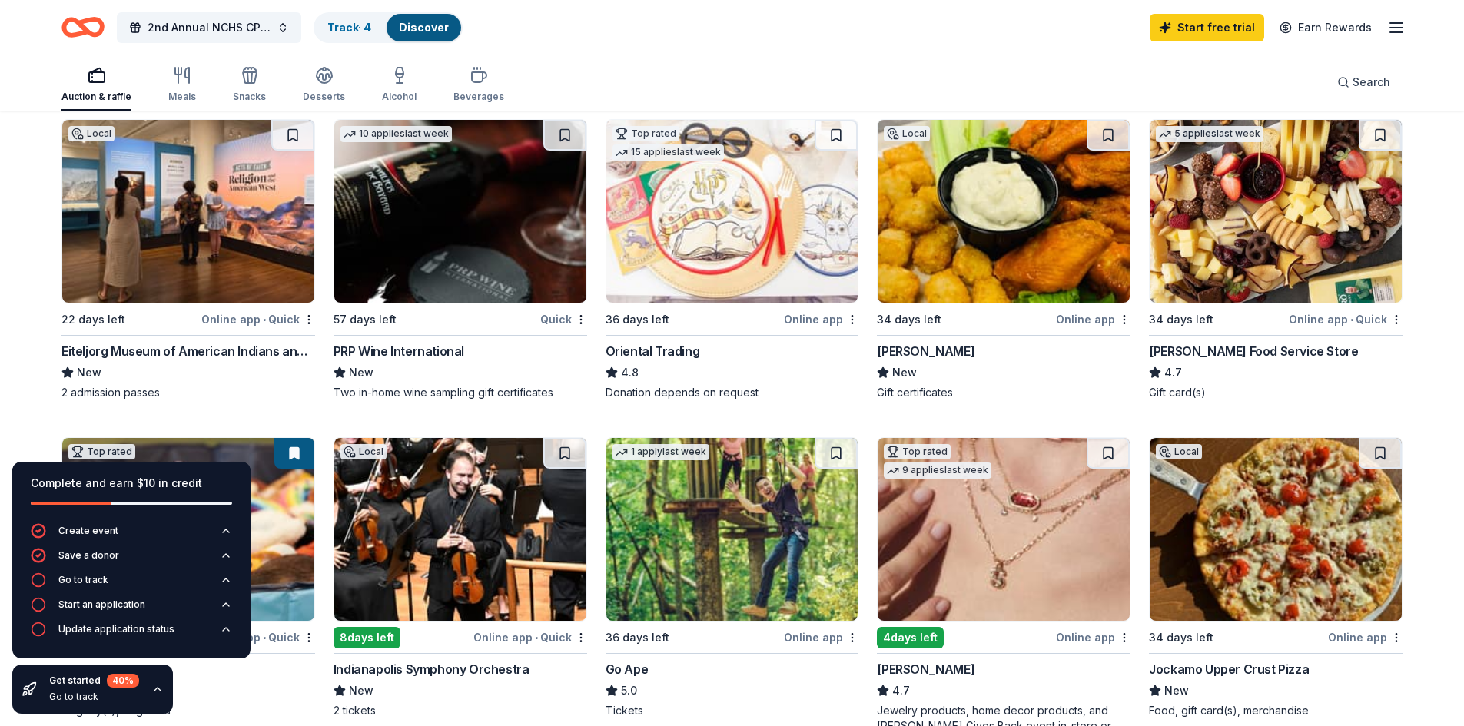  I want to click on button: 2nd Annual NCHS CPO Trivia Night & Silent Auction, so click(209, 28).